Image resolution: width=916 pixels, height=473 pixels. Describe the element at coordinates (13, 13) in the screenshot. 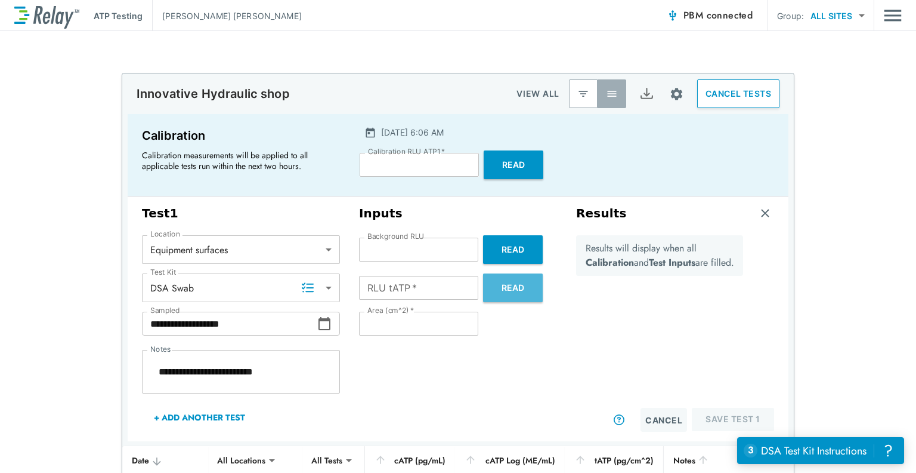

I see `div: 3` at that location.